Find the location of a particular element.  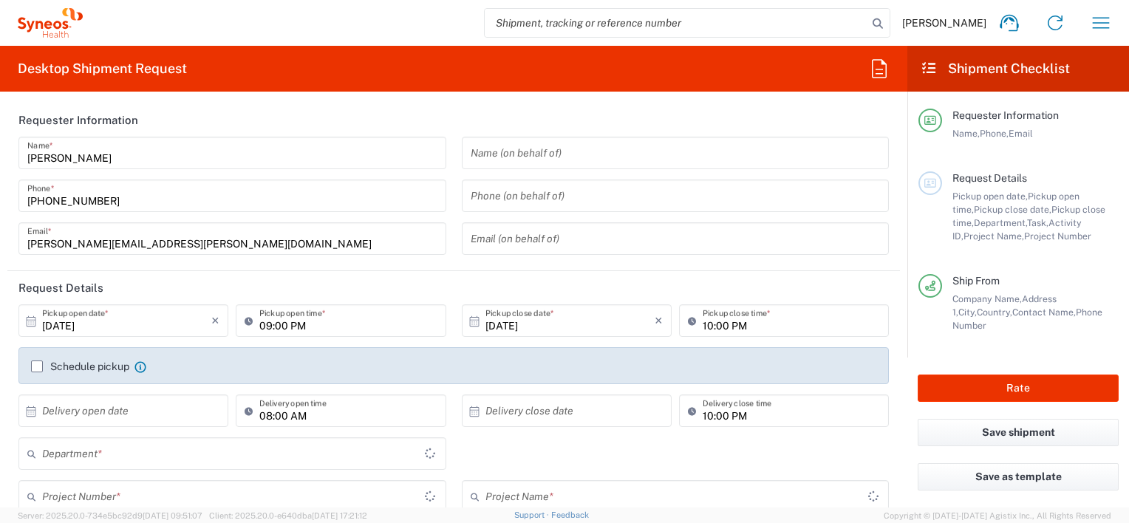

h2: Requester Information is located at coordinates (78, 120).